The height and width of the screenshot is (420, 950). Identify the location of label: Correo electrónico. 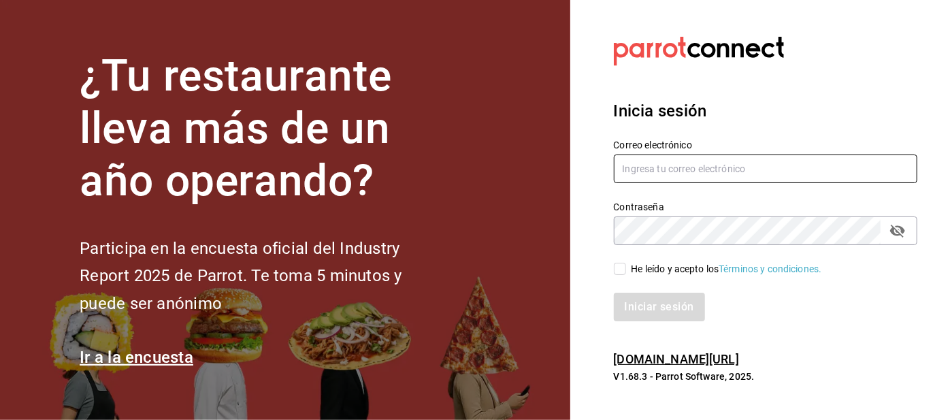
(766, 146).